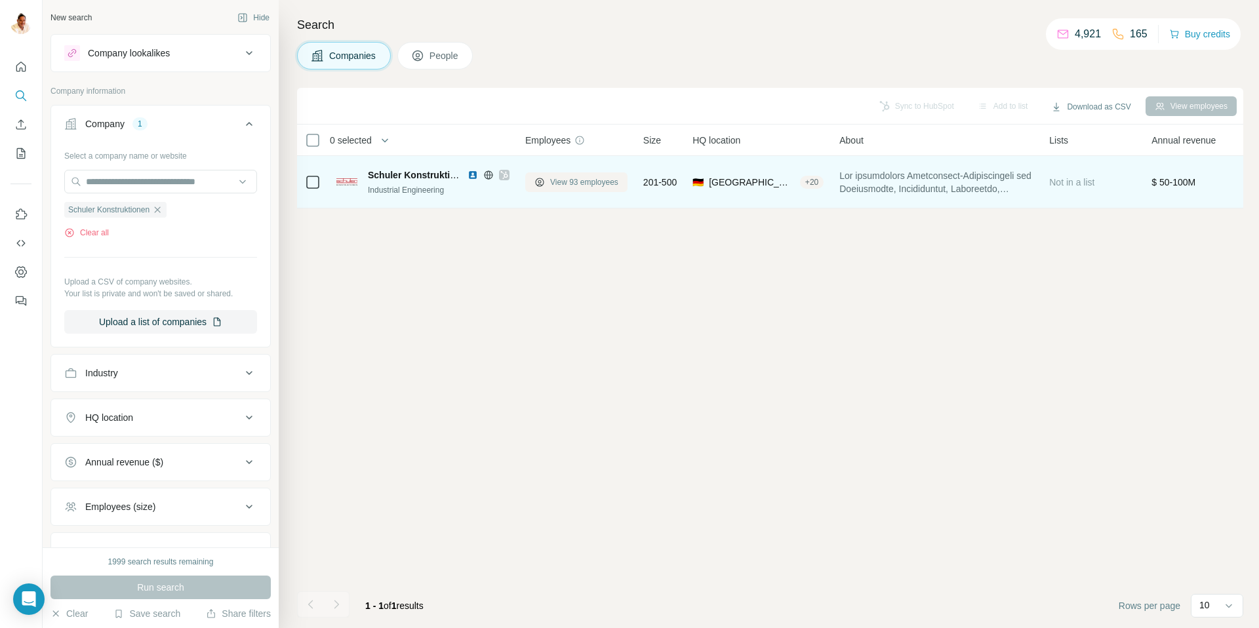 This screenshot has width=1259, height=628. I want to click on button: Use Surfe API, so click(21, 243).